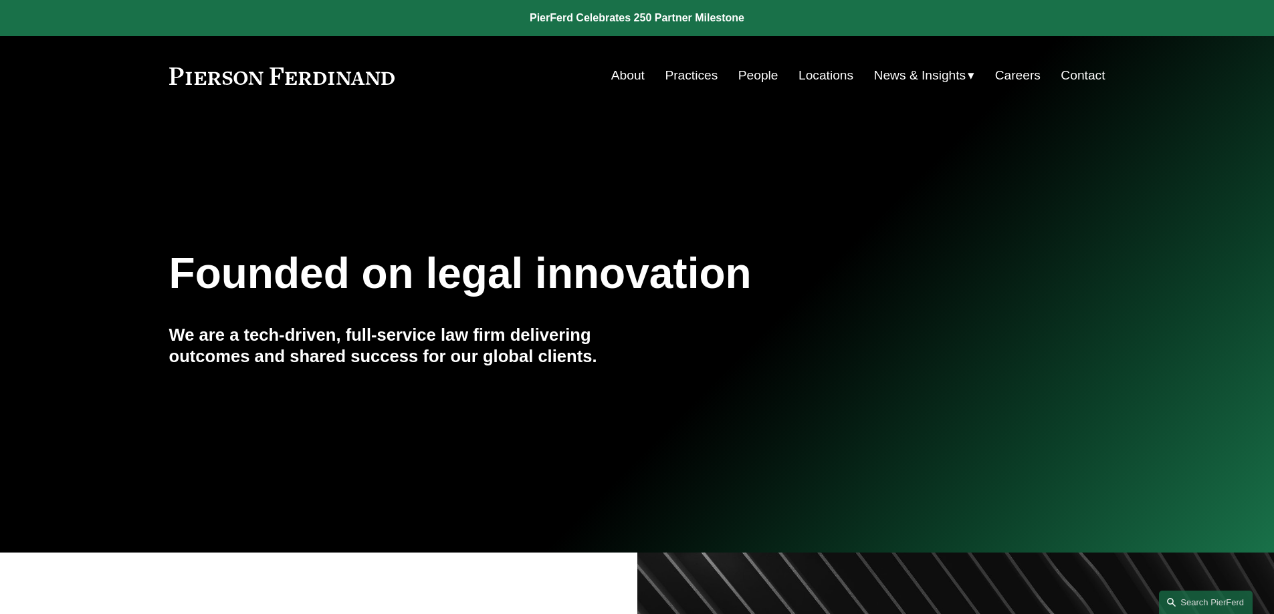 The height and width of the screenshot is (614, 1274). Describe the element at coordinates (924, 76) in the screenshot. I see `a: folder dropdown` at that location.